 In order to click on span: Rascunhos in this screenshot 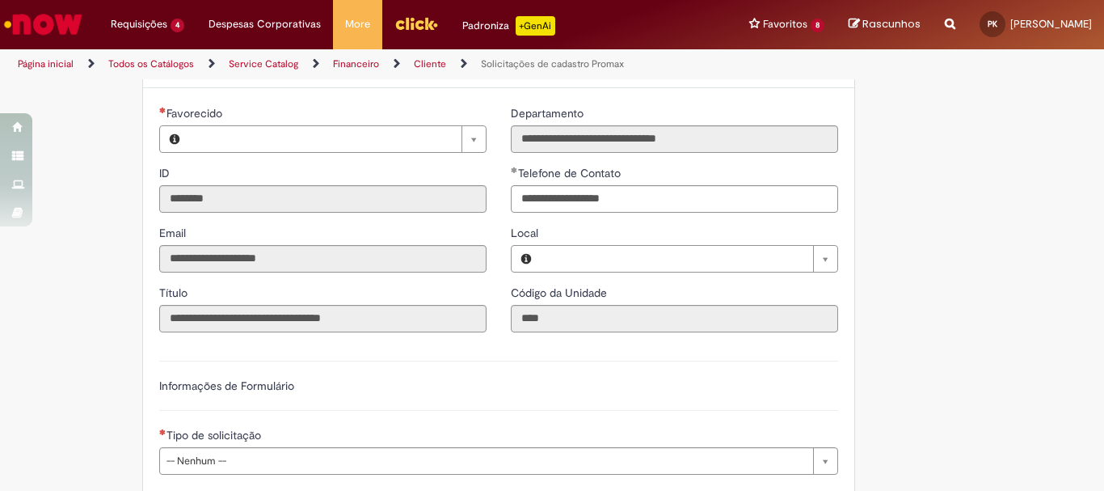, I will do `click(892, 23)`.